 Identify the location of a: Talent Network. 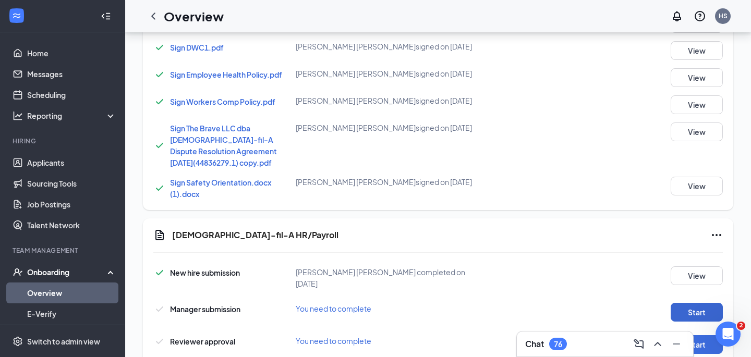
(71, 225).